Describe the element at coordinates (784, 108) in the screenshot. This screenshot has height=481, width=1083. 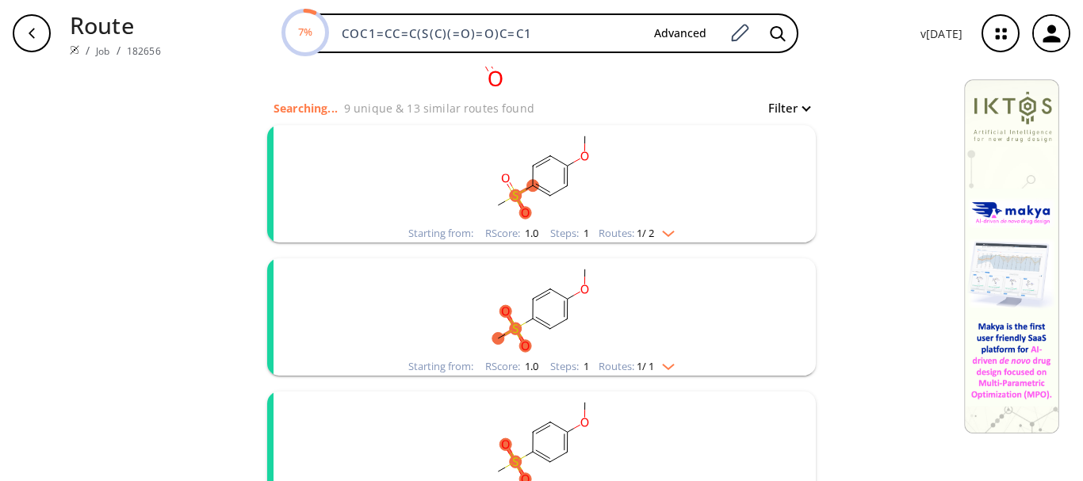
I see `button: Filter` at that location.